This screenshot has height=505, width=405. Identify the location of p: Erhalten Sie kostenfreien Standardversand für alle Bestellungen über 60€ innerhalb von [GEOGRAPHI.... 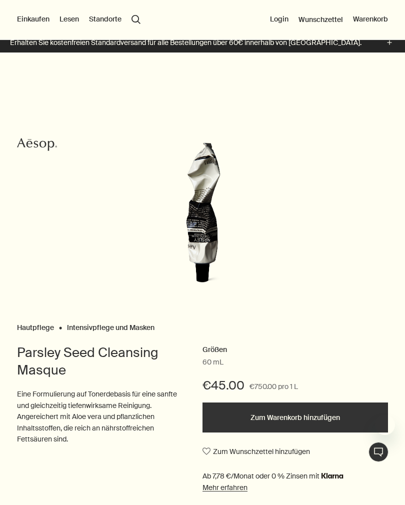
(192, 43).